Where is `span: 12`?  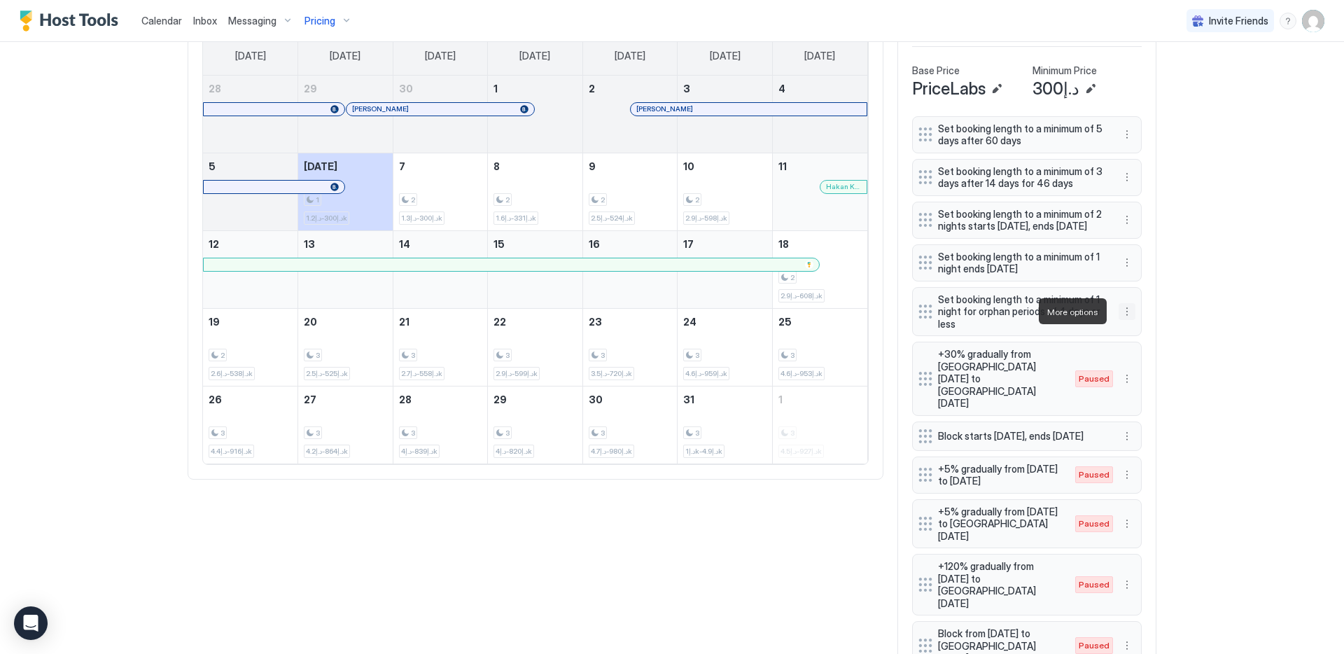 span: 12 is located at coordinates (214, 244).